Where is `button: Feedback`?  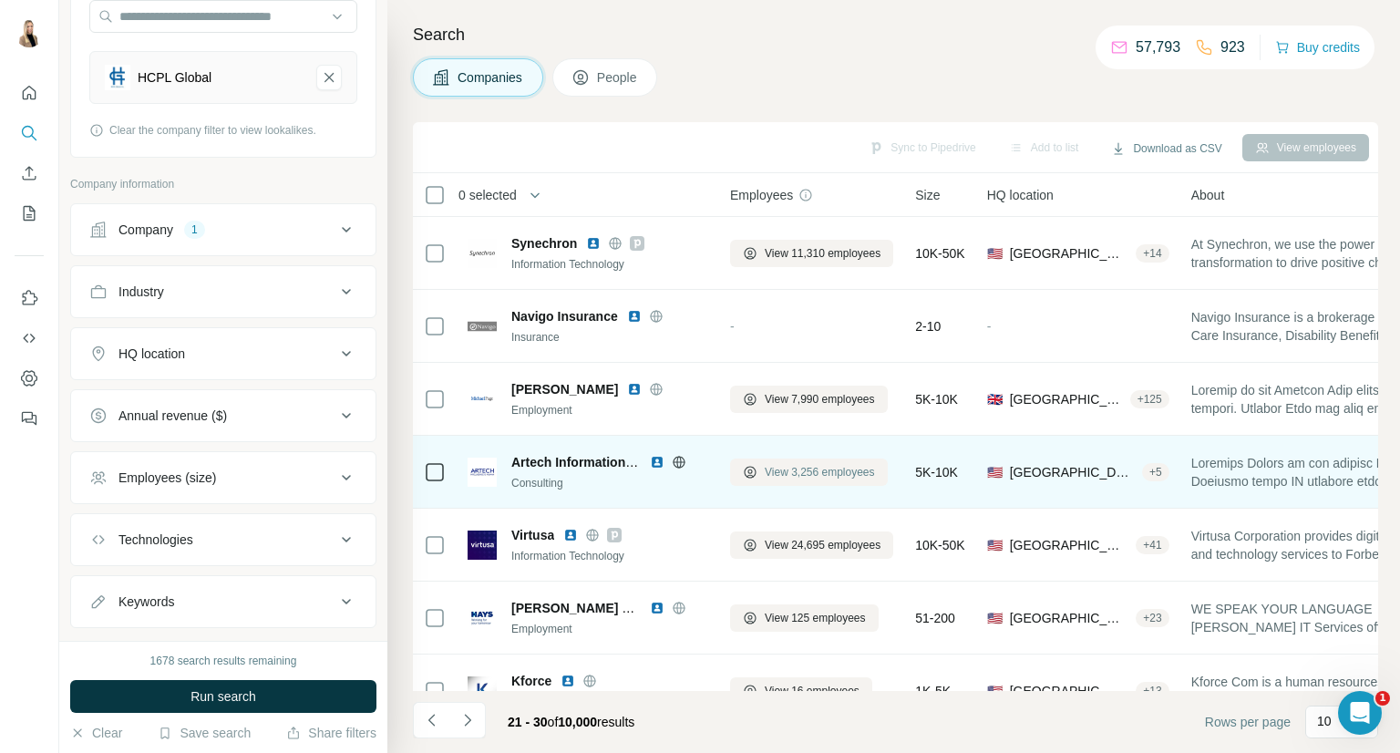
button: Feedback is located at coordinates (29, 418).